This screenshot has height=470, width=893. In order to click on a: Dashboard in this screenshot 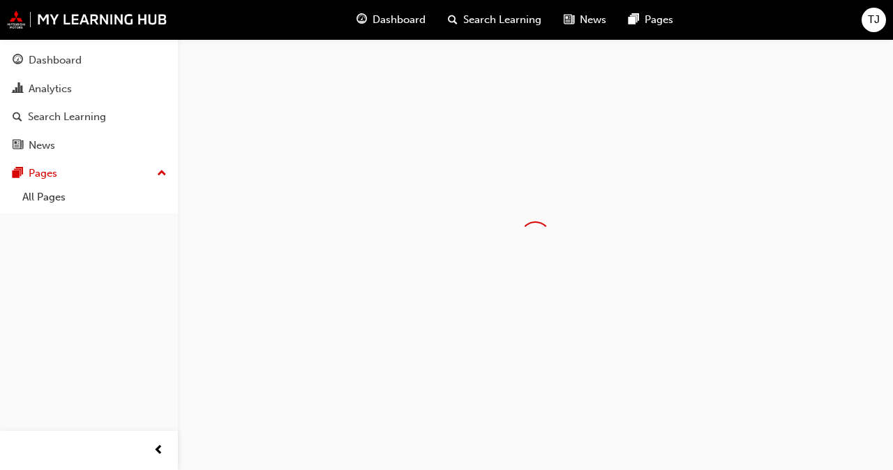, I will do `click(89, 60)`.